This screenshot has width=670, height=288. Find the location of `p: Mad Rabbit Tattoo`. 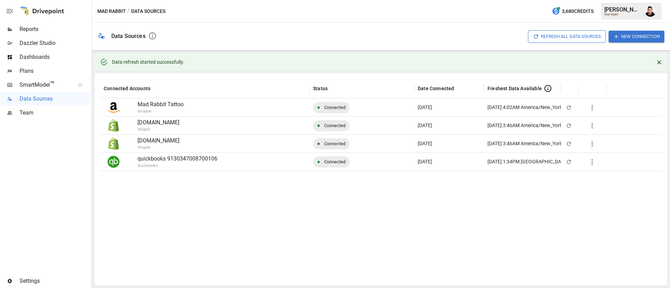

p: Mad Rabbit Tattoo is located at coordinates (221, 105).